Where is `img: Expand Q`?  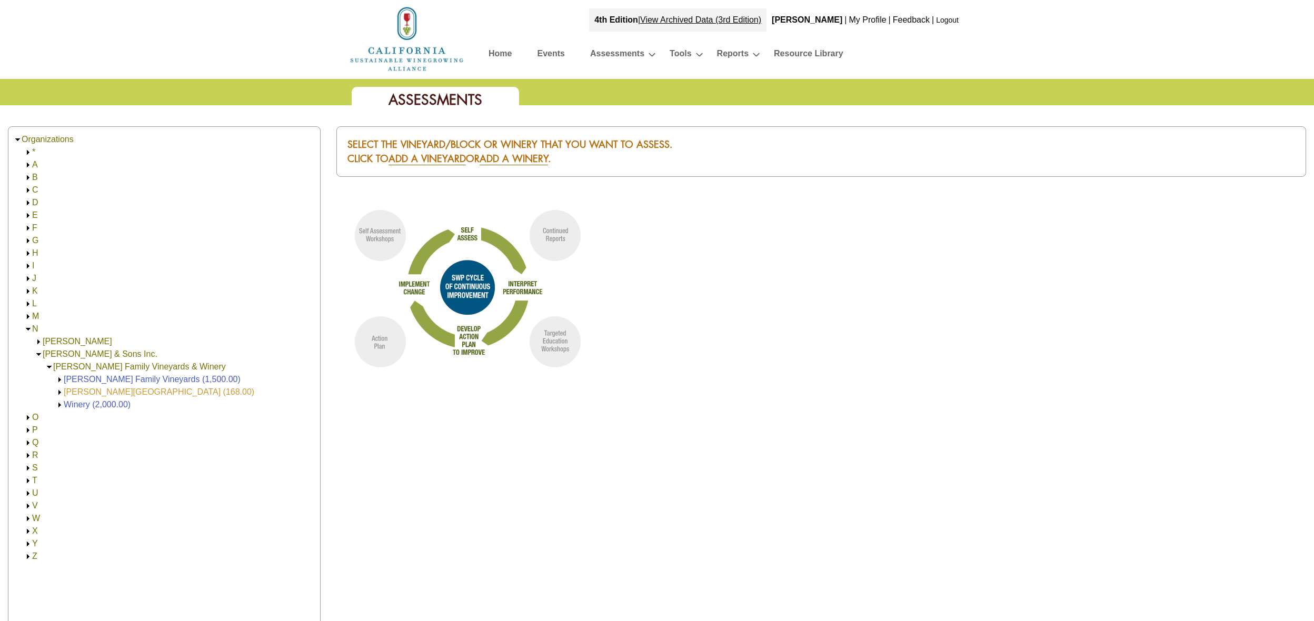 img: Expand Q is located at coordinates (28, 443).